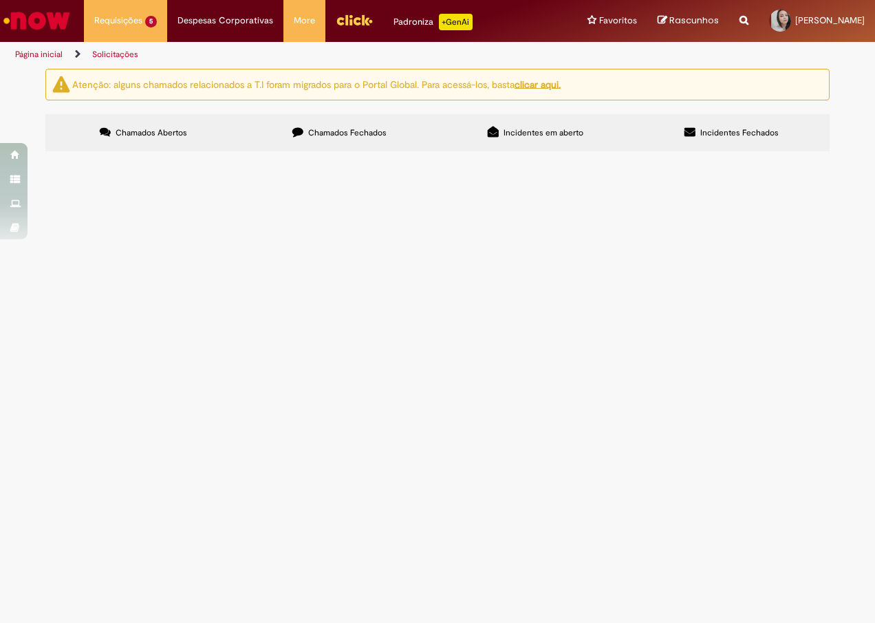 This screenshot has height=623, width=875. I want to click on p: +GenAi, so click(455, 22).